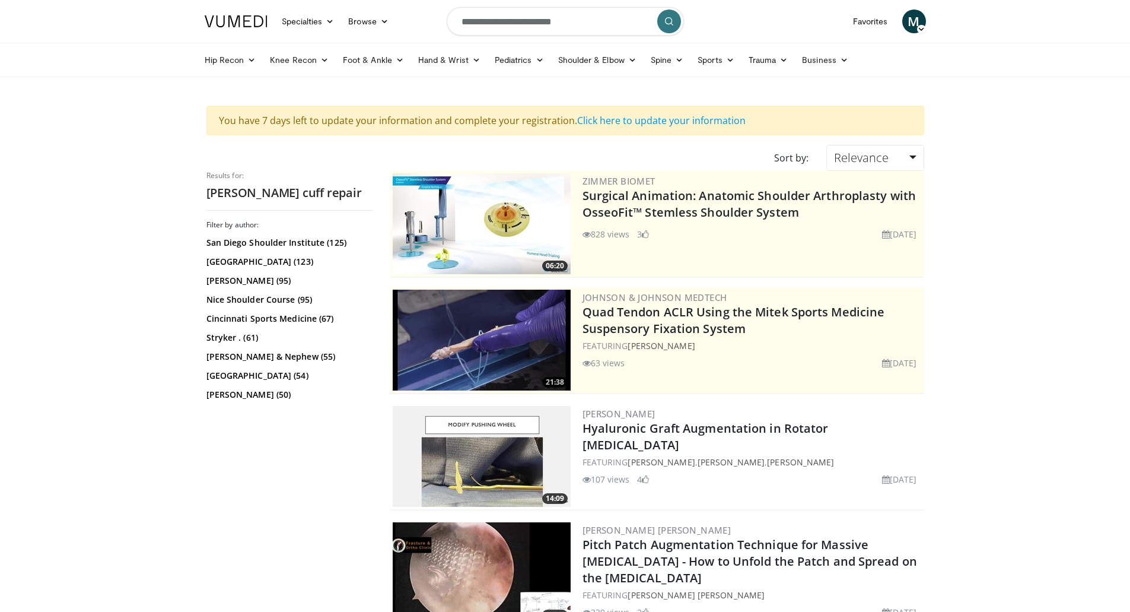 The image size is (1130, 612). Describe the element at coordinates (290, 225) in the screenshot. I see `h3: Filter by author:` at that location.